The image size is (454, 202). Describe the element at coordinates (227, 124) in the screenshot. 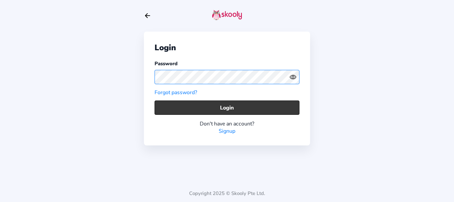

I see `div: Don't have an account?` at that location.